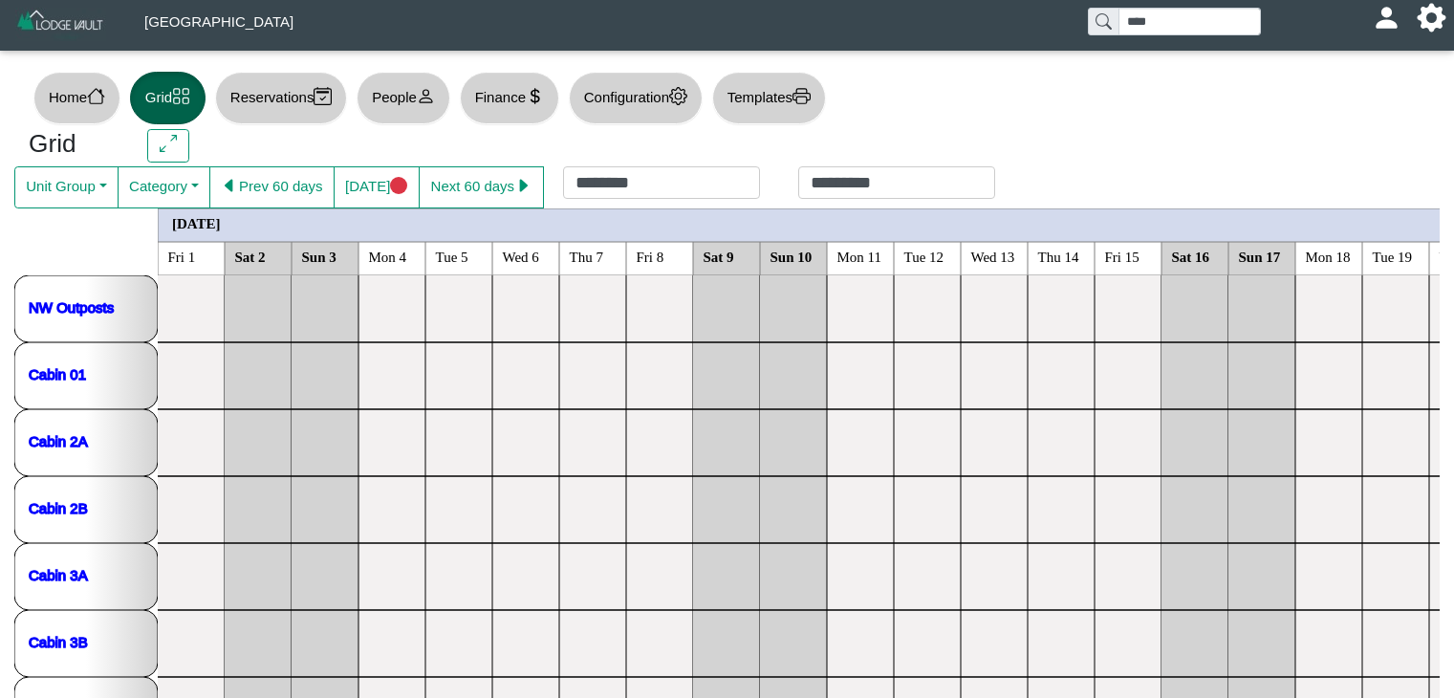 The width and height of the screenshot is (1454, 698). Describe the element at coordinates (521, 256) in the screenshot. I see `text: Wed 6` at that location.